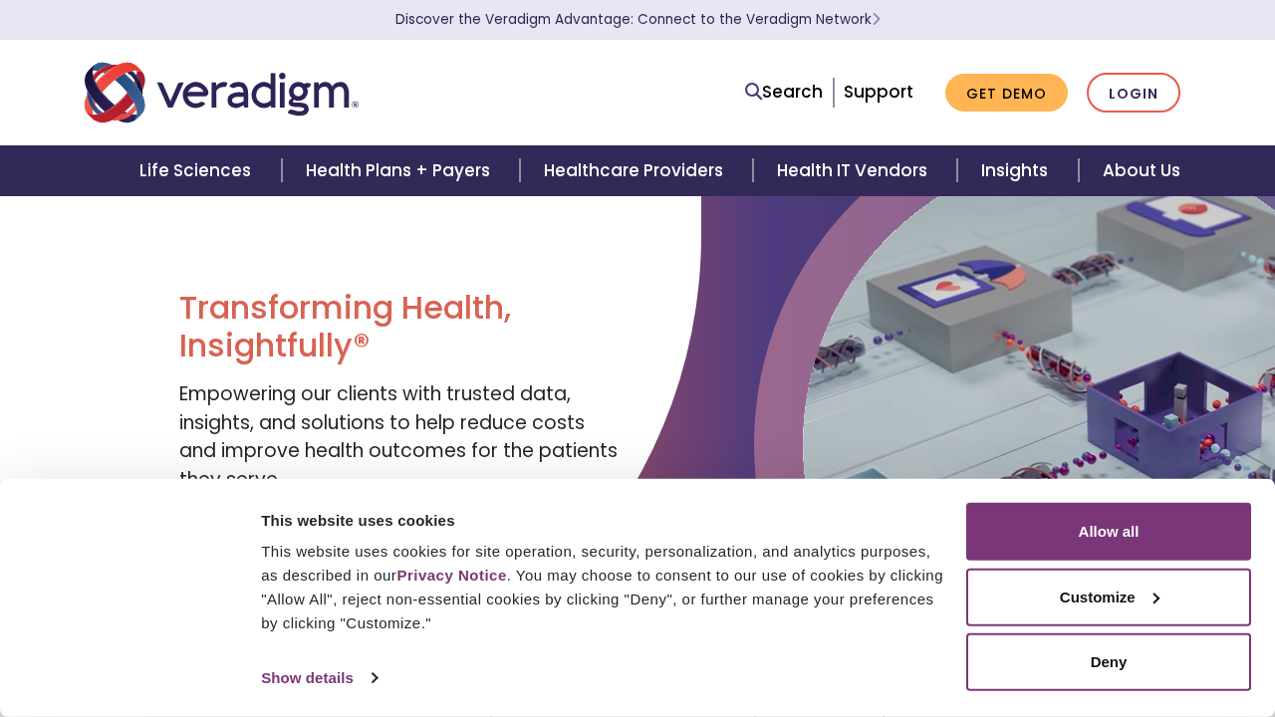 This screenshot has height=717, width=1275. What do you see at coordinates (784, 92) in the screenshot?
I see `a: Search` at bounding box center [784, 92].